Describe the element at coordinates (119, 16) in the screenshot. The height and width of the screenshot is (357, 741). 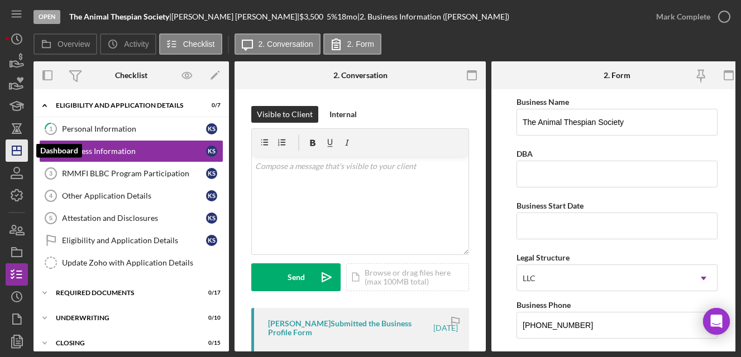
I see `b: The Animal Thespian Society` at that location.